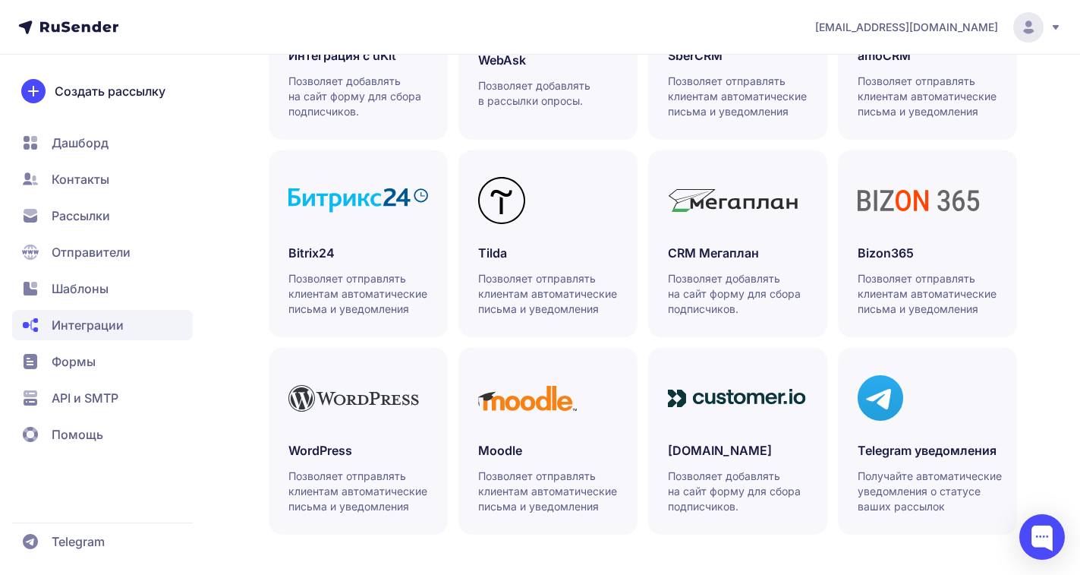 The width and height of the screenshot is (1080, 575). What do you see at coordinates (358, 55) in the screenshot?
I see `h3: Интеграция с uKit` at bounding box center [358, 55].